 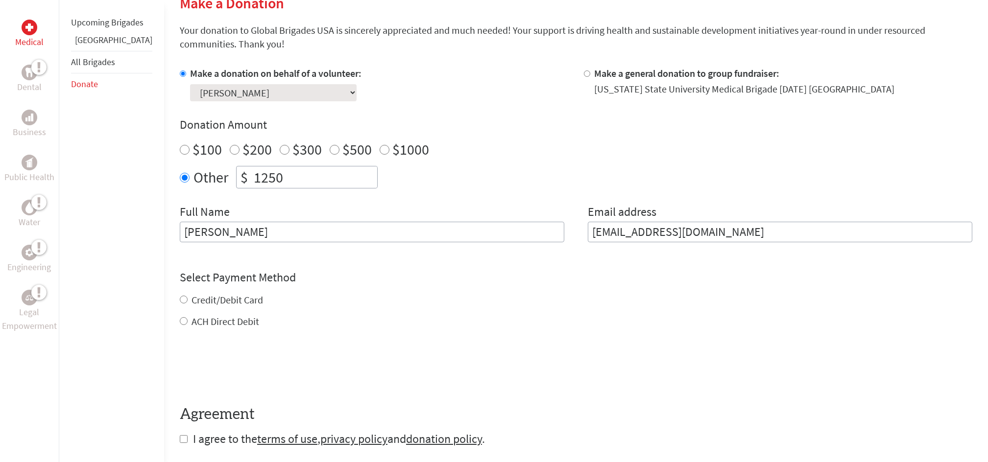 What do you see at coordinates (29, 298) in the screenshot?
I see `img: Legal Empowerment` at bounding box center [29, 298].